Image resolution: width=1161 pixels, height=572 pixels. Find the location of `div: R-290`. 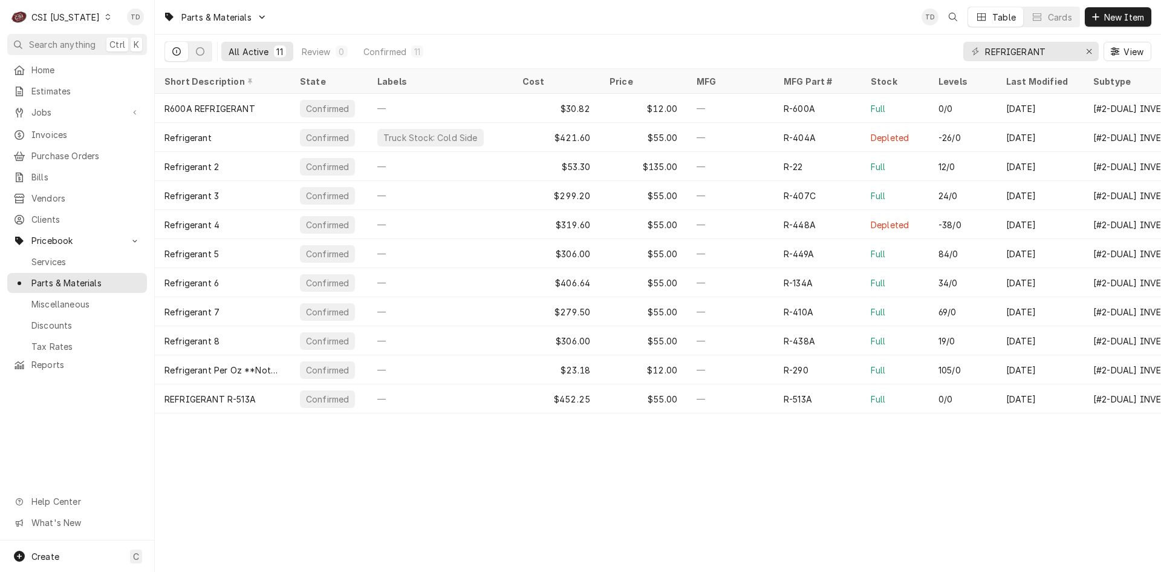

div: R-290 is located at coordinates (796, 370).